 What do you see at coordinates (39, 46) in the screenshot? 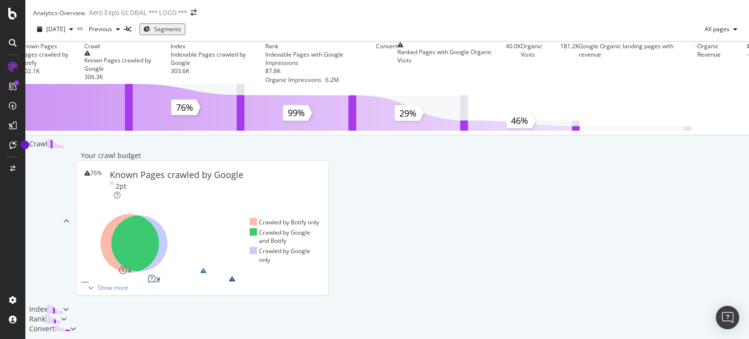
I see `div: Known Pages` at bounding box center [39, 46].